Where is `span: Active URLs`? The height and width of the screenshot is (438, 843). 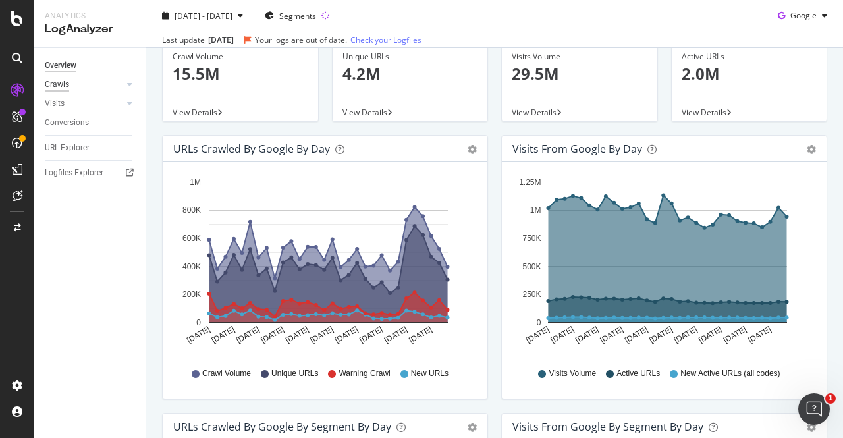
span: Active URLs is located at coordinates (638, 373).